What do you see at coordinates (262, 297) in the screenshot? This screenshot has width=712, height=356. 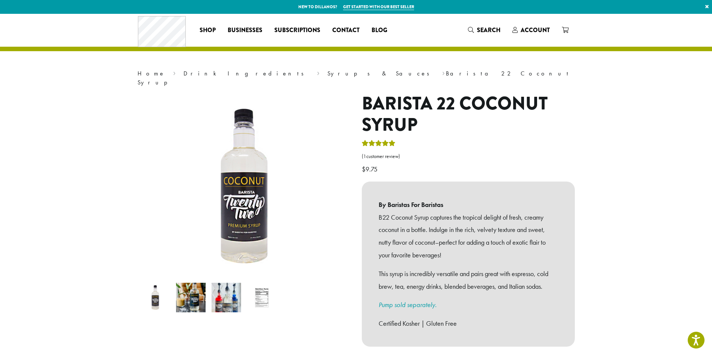 I see `img: Barista 22 Coconut Syrup - Image 4` at bounding box center [262, 297].